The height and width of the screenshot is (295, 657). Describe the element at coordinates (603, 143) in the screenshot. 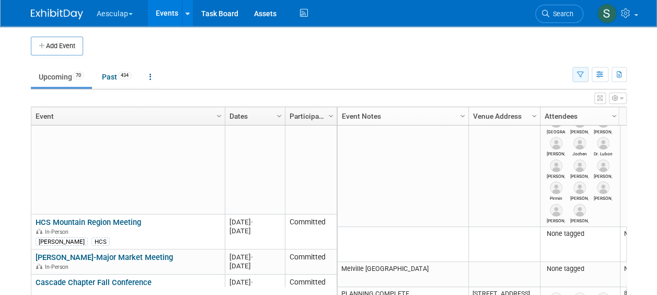

I see `img: Dr. Lubomir Klepac` at that location.